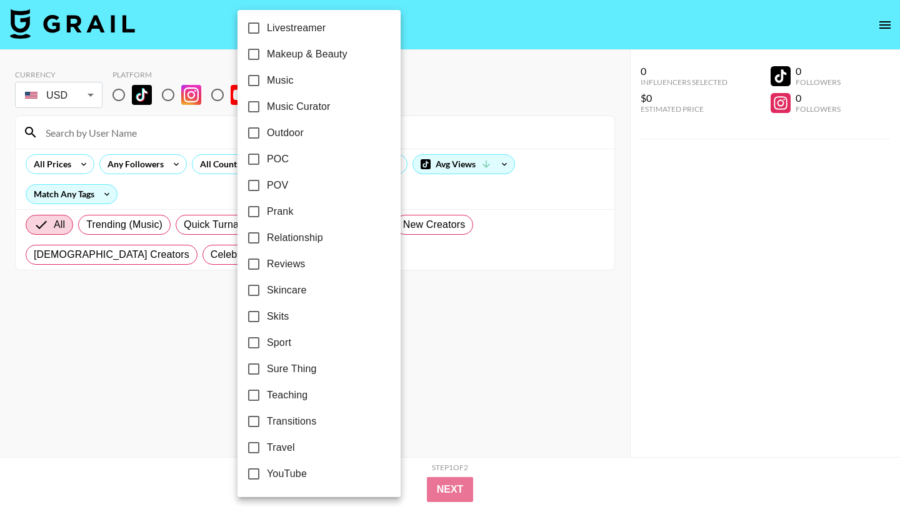  Describe the element at coordinates (285, 133) in the screenshot. I see `span: Outdoor` at that location.